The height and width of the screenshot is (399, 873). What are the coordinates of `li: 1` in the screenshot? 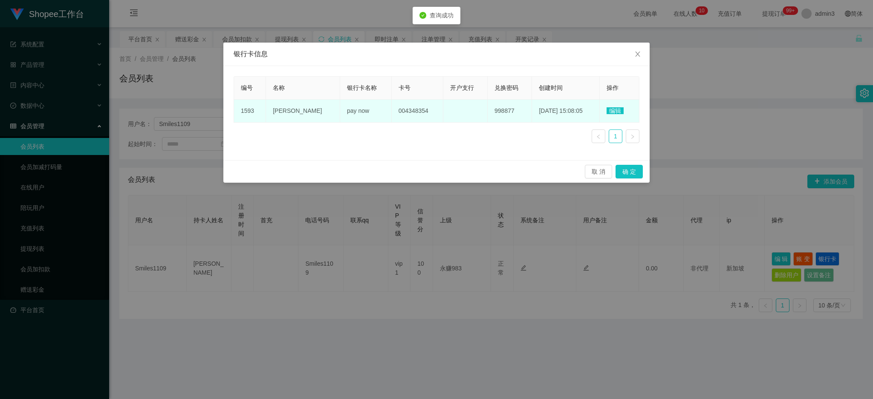 It's located at (616, 136).